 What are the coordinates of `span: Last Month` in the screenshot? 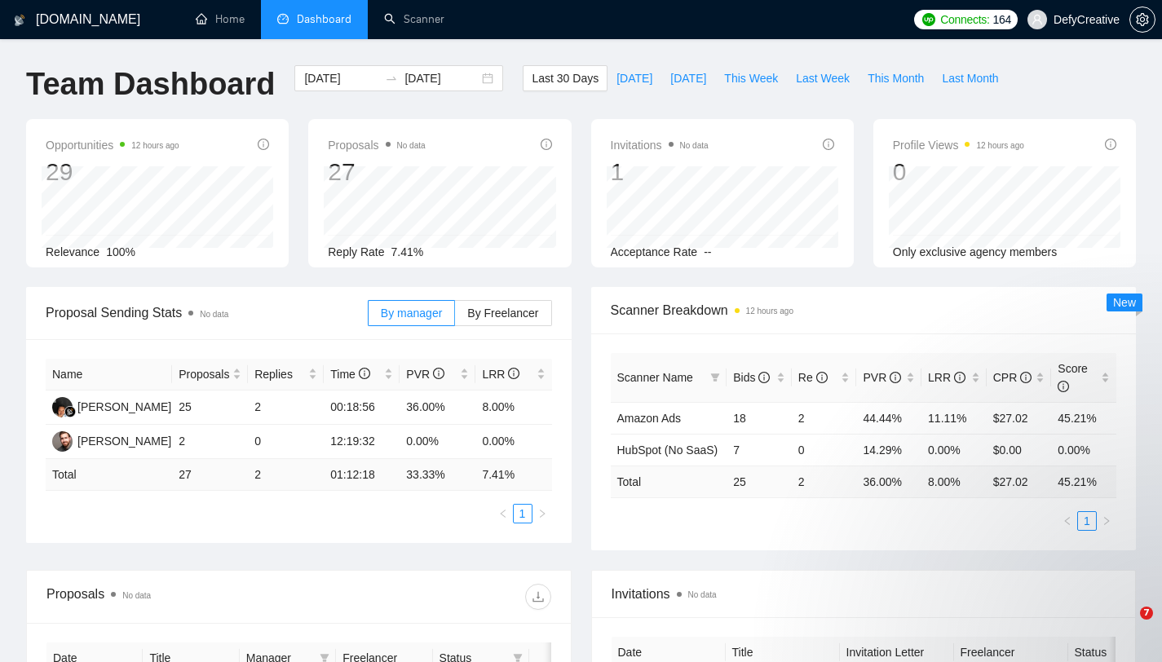 It's located at (970, 78).